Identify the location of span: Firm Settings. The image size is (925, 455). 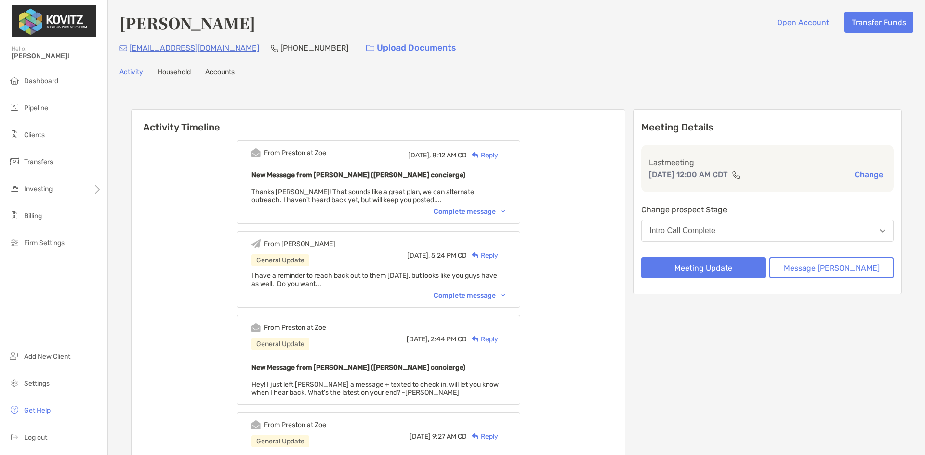
(44, 243).